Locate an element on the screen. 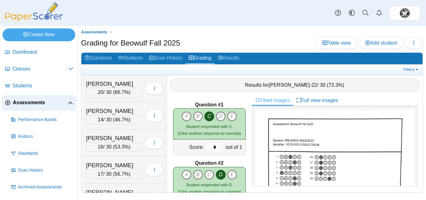 This screenshot has height=200, width=426. span: 73.3% is located at coordinates (335, 85).